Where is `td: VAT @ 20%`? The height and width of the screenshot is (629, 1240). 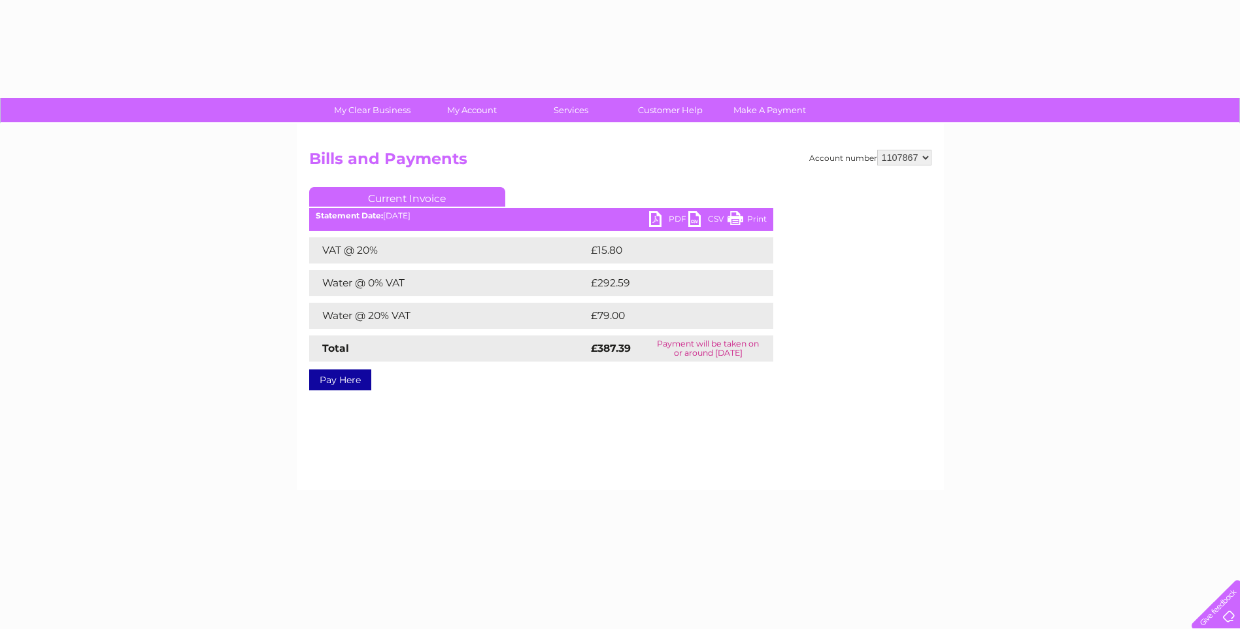 td: VAT @ 20% is located at coordinates (449, 250).